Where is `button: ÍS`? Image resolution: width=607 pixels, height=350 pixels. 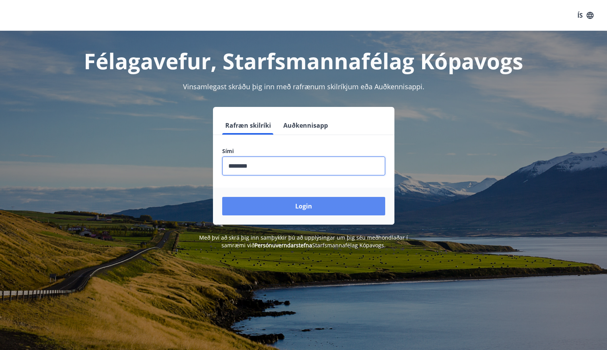
button: ÍS is located at coordinates (585, 15).